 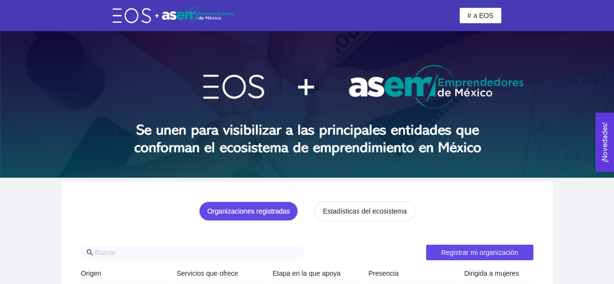 I want to click on div: Organizaciones registradas, so click(x=249, y=211).